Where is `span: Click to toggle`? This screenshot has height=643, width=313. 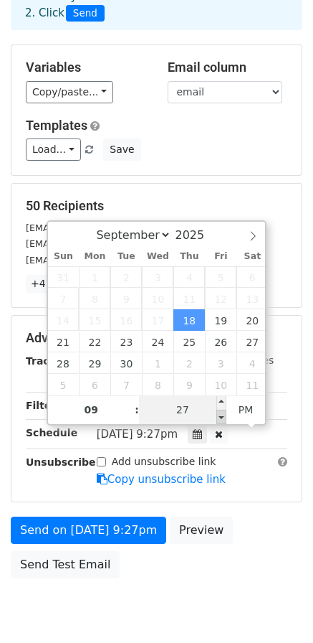 span: Click to toggle is located at coordinates (246, 409).